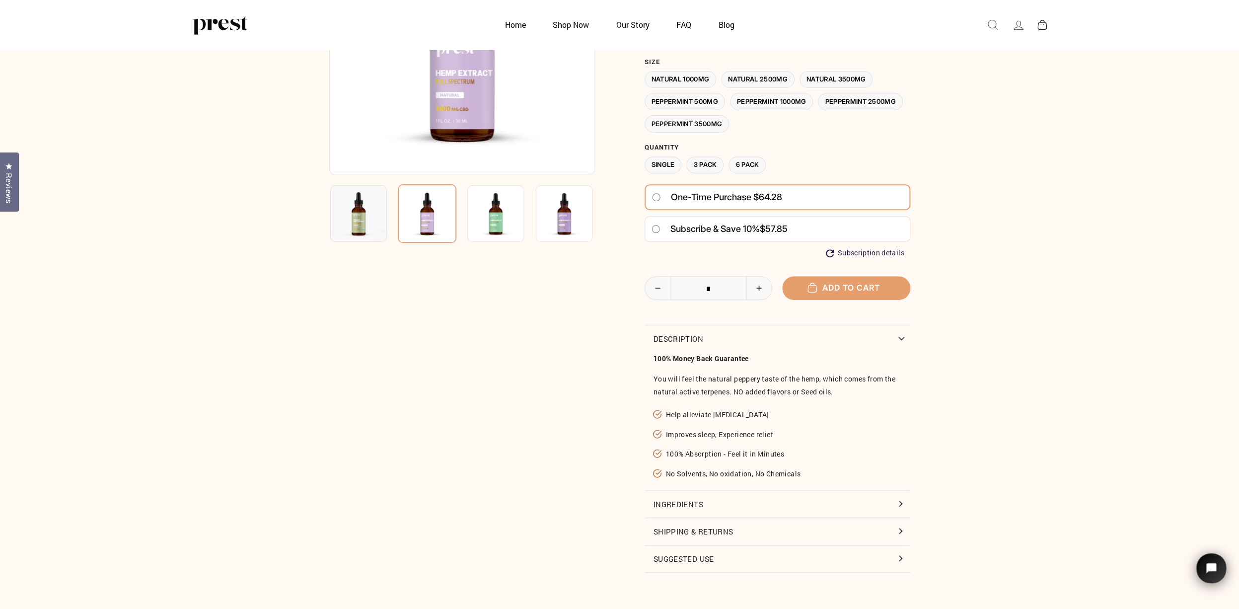 The width and height of the screenshot is (1239, 609). Describe the element at coordinates (658, 288) in the screenshot. I see `button: Reduce item quantity by one` at that location.